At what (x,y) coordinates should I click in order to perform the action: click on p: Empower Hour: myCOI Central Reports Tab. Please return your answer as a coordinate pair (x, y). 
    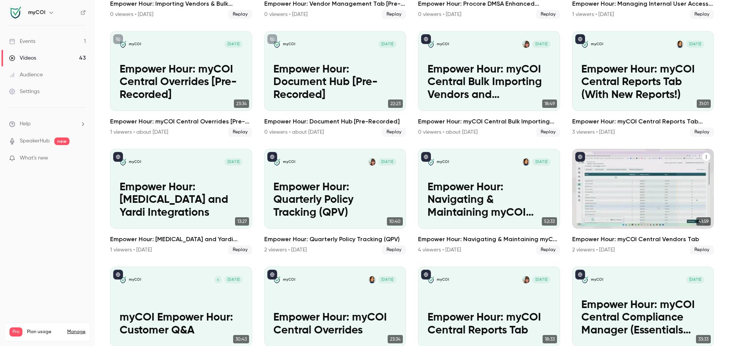
    Looking at the image, I should click on (489, 324).